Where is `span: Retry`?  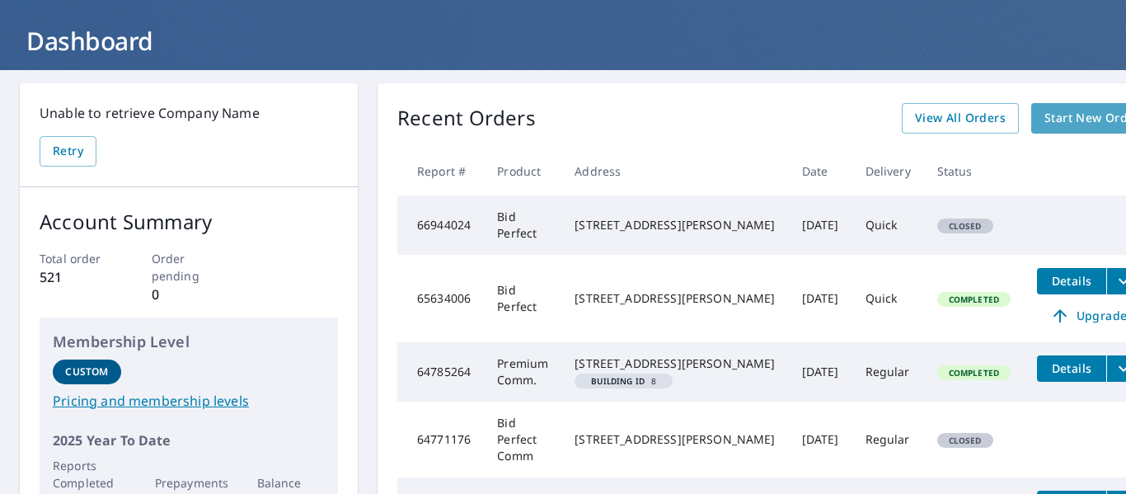 span: Retry is located at coordinates (68, 151).